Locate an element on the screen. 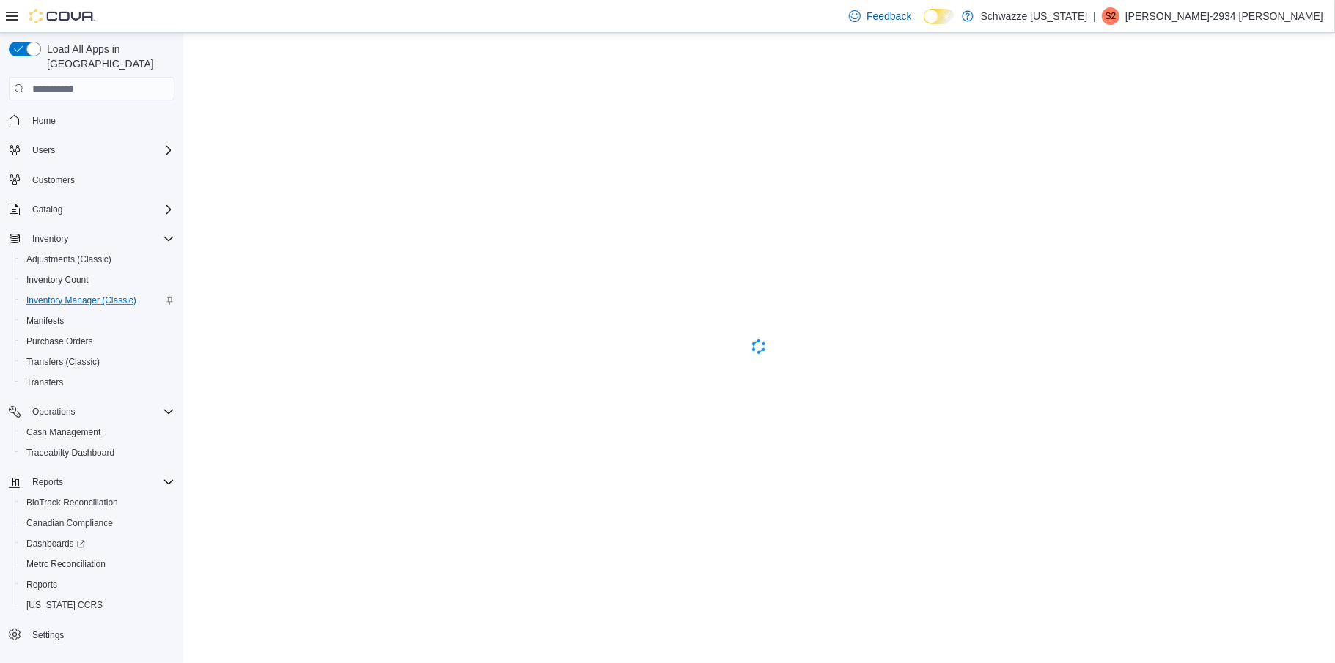 Image resolution: width=1335 pixels, height=663 pixels. a: Settings is located at coordinates (48, 636).